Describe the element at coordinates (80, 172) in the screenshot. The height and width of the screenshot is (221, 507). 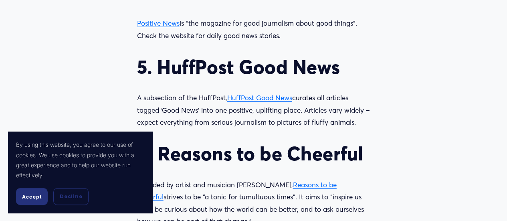
I see `section: Cookie banner` at that location.